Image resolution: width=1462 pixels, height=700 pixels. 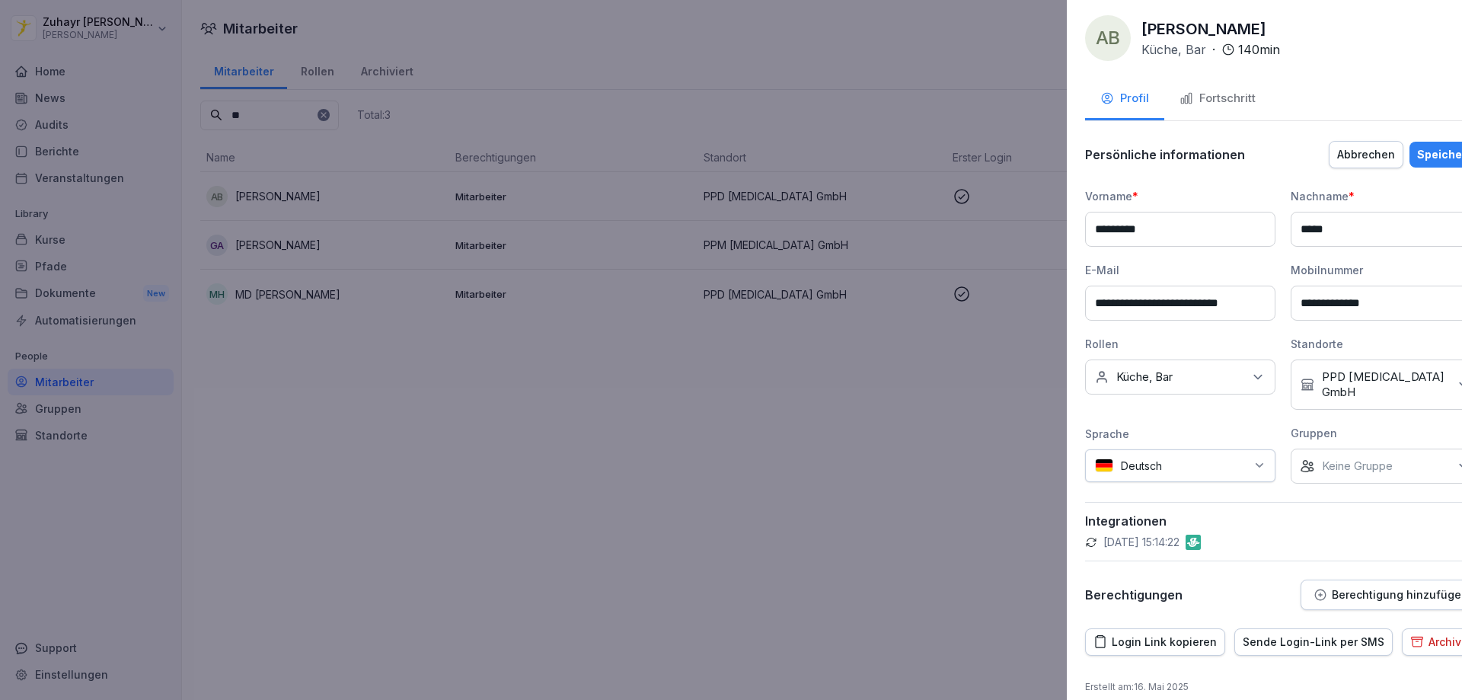 What do you see at coordinates (1104, 465) in the screenshot?
I see `img: de.svg` at bounding box center [1104, 465].